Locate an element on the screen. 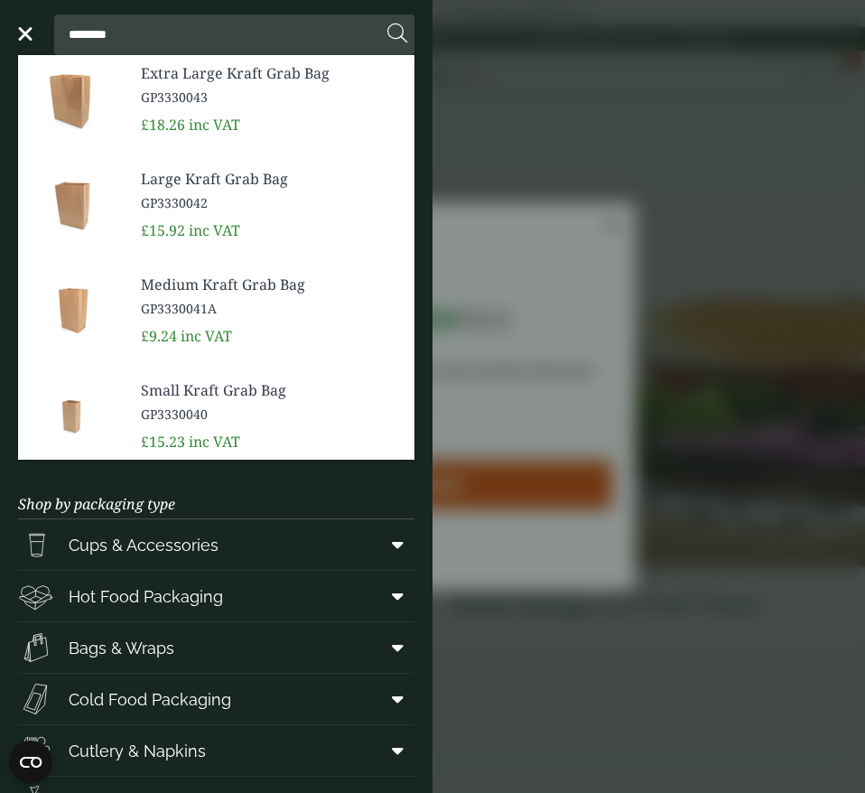 This screenshot has height=793, width=865. img: GP3330042 is located at coordinates (72, 204).